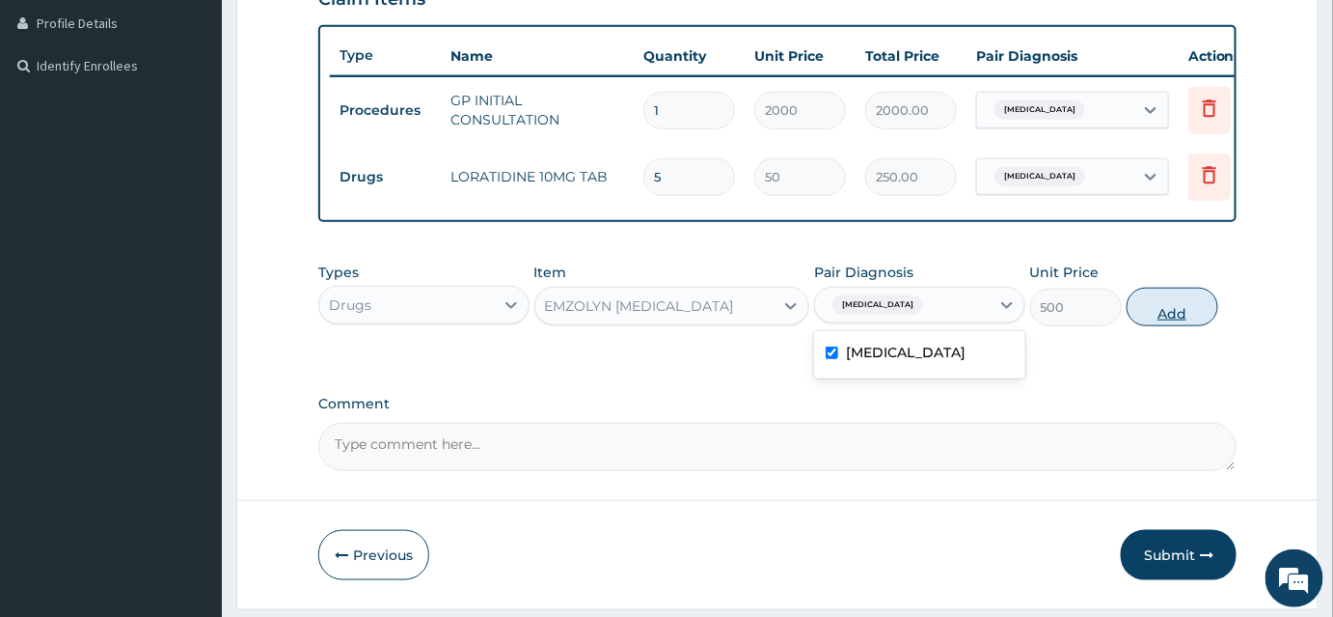 Image resolution: width=1333 pixels, height=617 pixels. Describe the element at coordinates (1227, 56) in the screenshot. I see `th: Actions` at that location.